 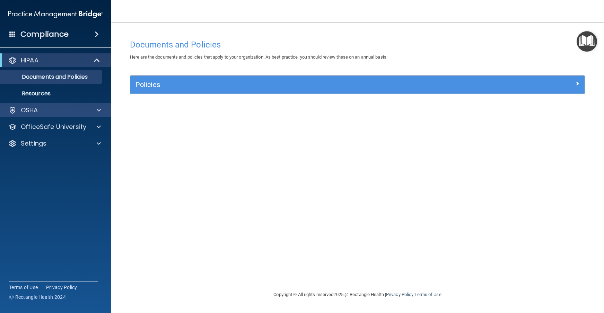 What do you see at coordinates (301, 85) in the screenshot?
I see `h5: Policies` at bounding box center [301, 85].